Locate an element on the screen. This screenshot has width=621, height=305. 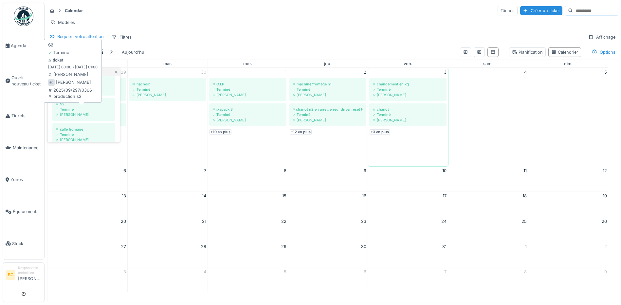
div: Filtres is located at coordinates (121, 37).